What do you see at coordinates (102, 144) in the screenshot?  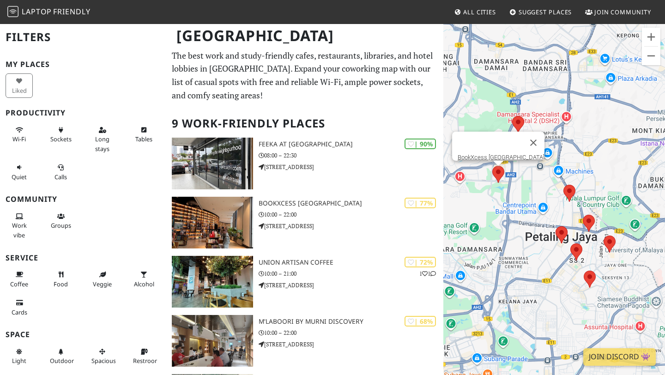 I see `span: Long stays` at bounding box center [102, 144].